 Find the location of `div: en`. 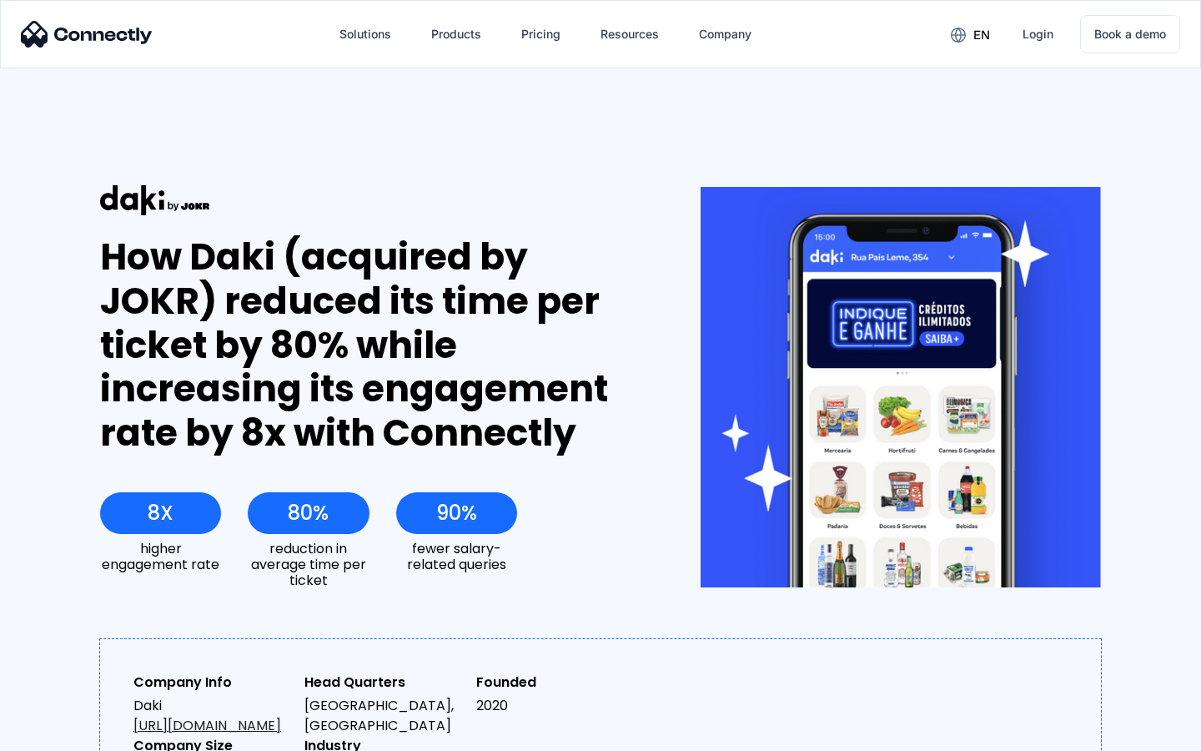

div: en is located at coordinates (982, 35).